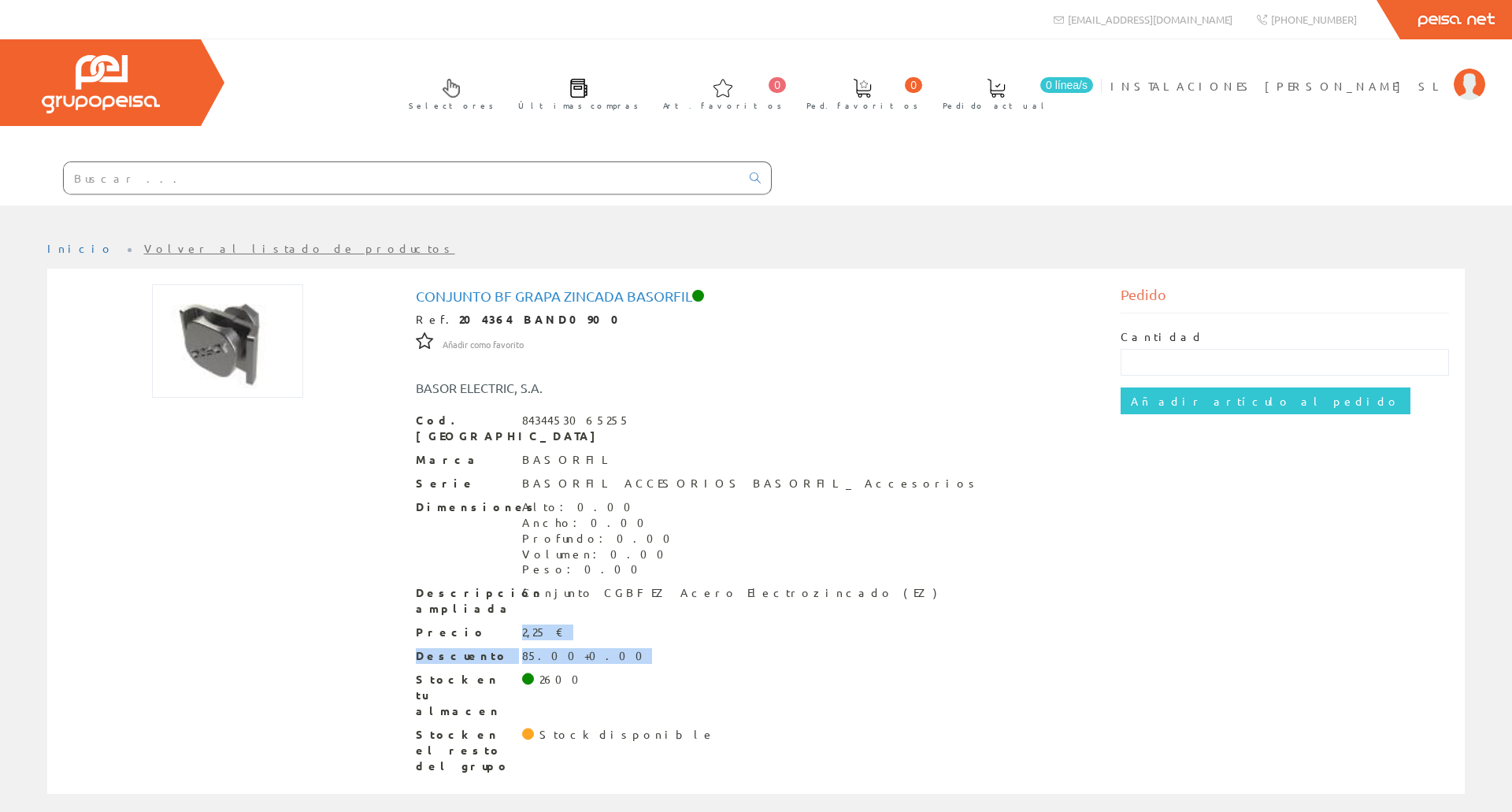 The width and height of the screenshot is (1512, 812). I want to click on div: Profundo: 0.00, so click(601, 538).